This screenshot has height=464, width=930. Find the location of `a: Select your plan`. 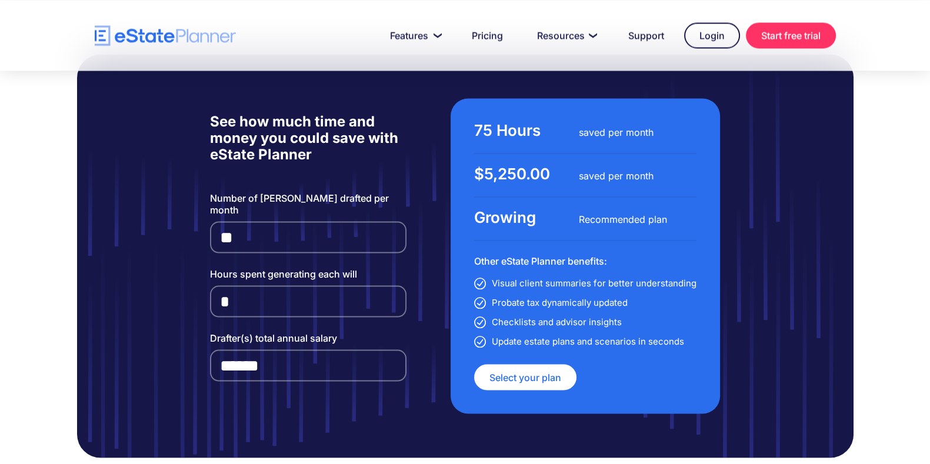

a: Select your plan is located at coordinates (526, 377).